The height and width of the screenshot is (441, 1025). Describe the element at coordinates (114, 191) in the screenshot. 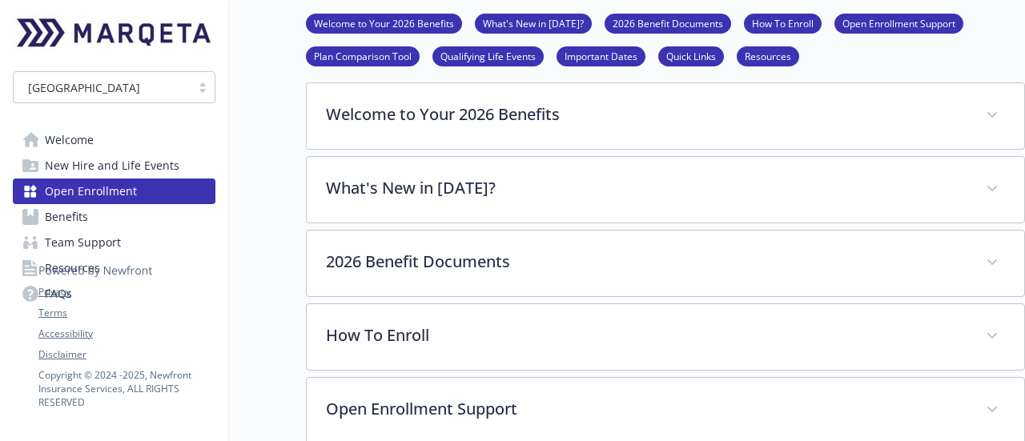

I see `a: Open Enrollment` at that location.